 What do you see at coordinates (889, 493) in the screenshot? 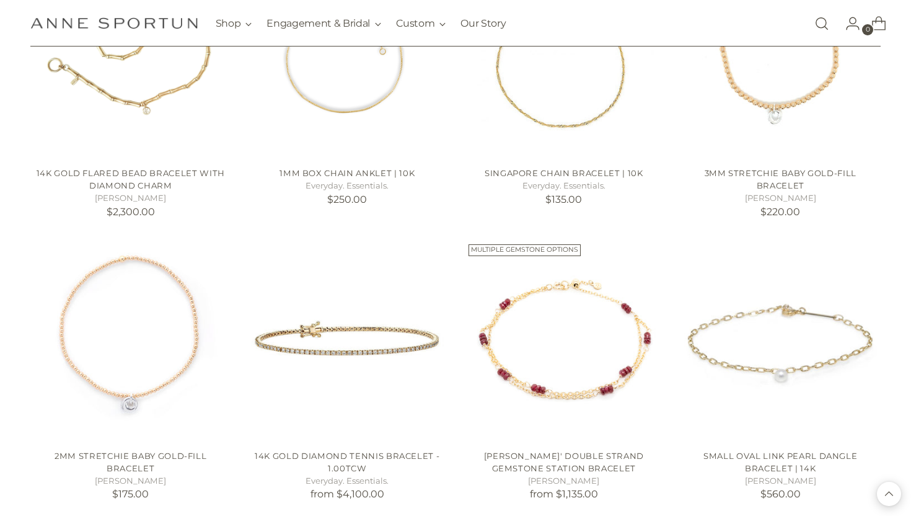
I see `button: Back to top` at bounding box center [889, 493].